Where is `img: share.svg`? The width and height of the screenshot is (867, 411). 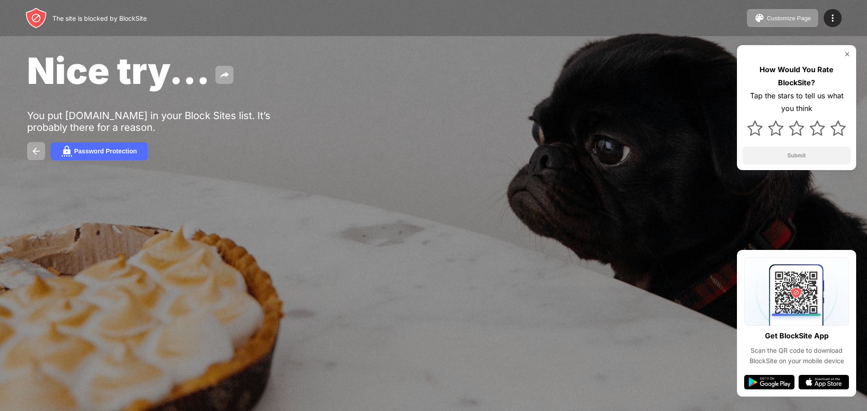 img: share.svg is located at coordinates (224, 75).